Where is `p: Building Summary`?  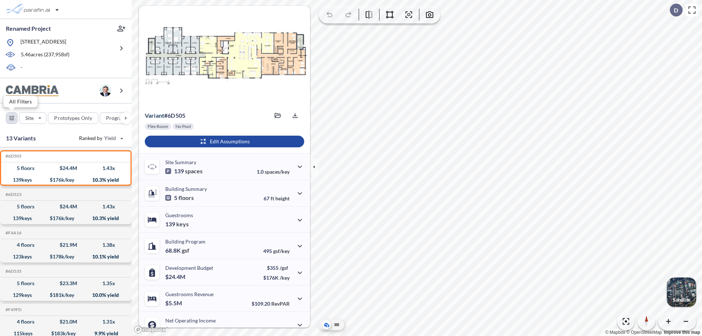 p: Building Summary is located at coordinates (186, 189).